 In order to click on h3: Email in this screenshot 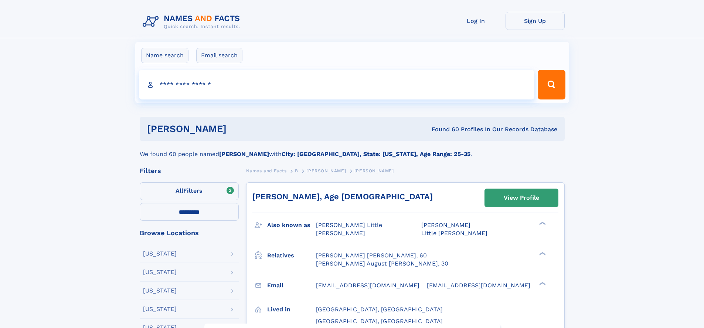, I will do `click(292, 285)`.